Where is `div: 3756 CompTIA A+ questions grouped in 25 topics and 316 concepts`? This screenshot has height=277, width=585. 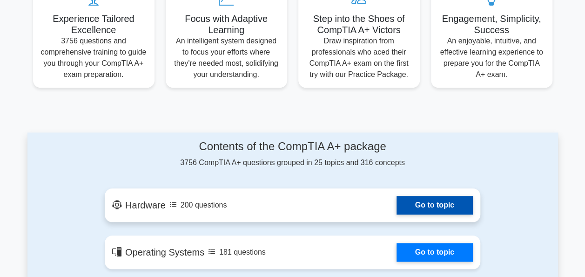 div: 3756 CompTIA A+ questions grouped in 25 topics and 316 concepts is located at coordinates (292, 154).